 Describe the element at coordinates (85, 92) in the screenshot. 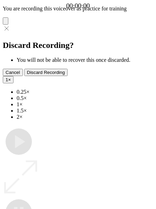

I see `li: 0.25×` at that location.